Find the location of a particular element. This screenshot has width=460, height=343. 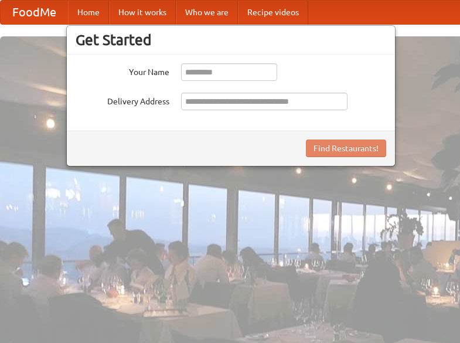

a: FoodMe is located at coordinates (34, 12).